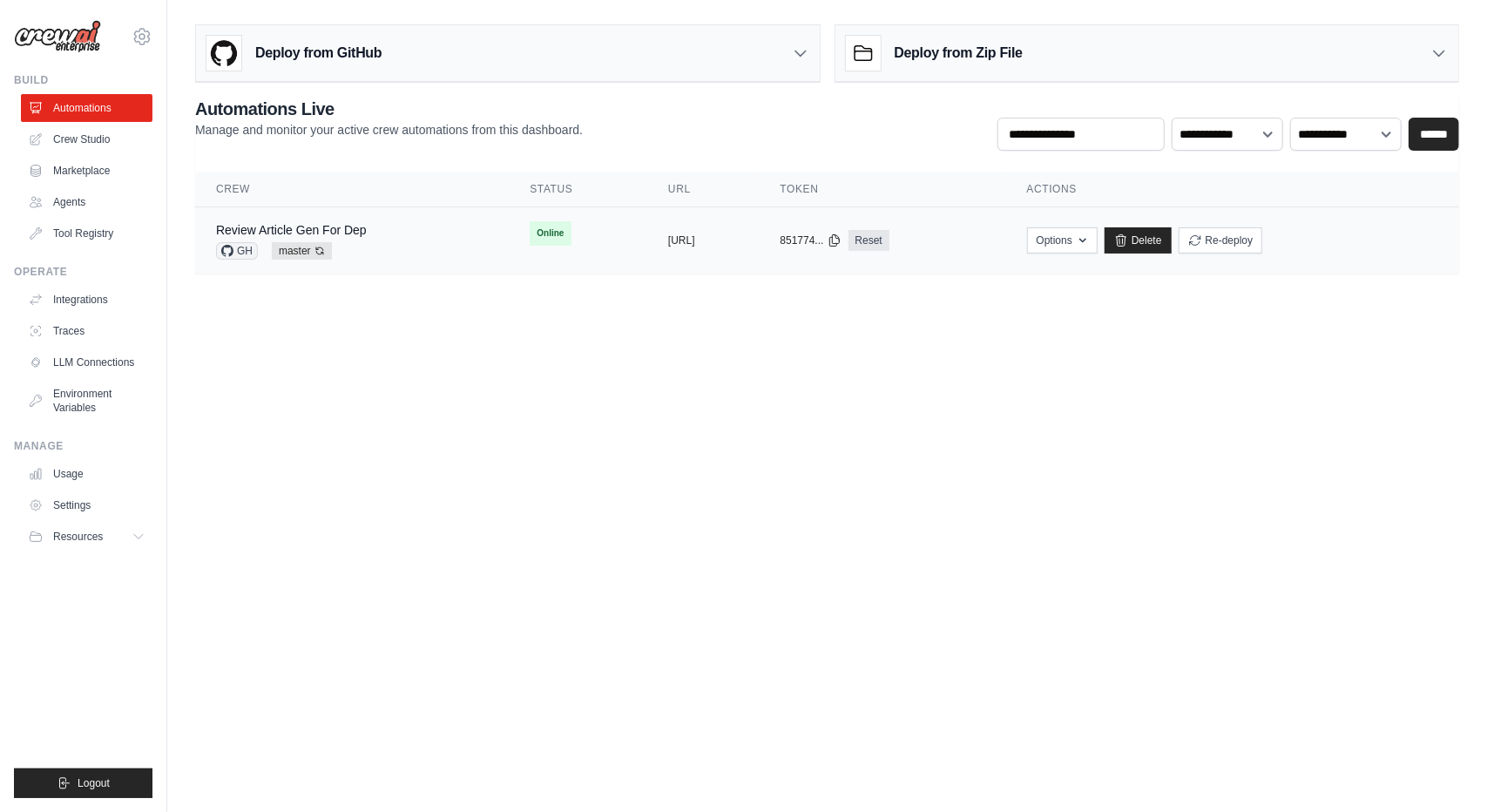 The image size is (1487, 812). What do you see at coordinates (577, 189) in the screenshot?
I see `th: Status` at bounding box center [577, 189].